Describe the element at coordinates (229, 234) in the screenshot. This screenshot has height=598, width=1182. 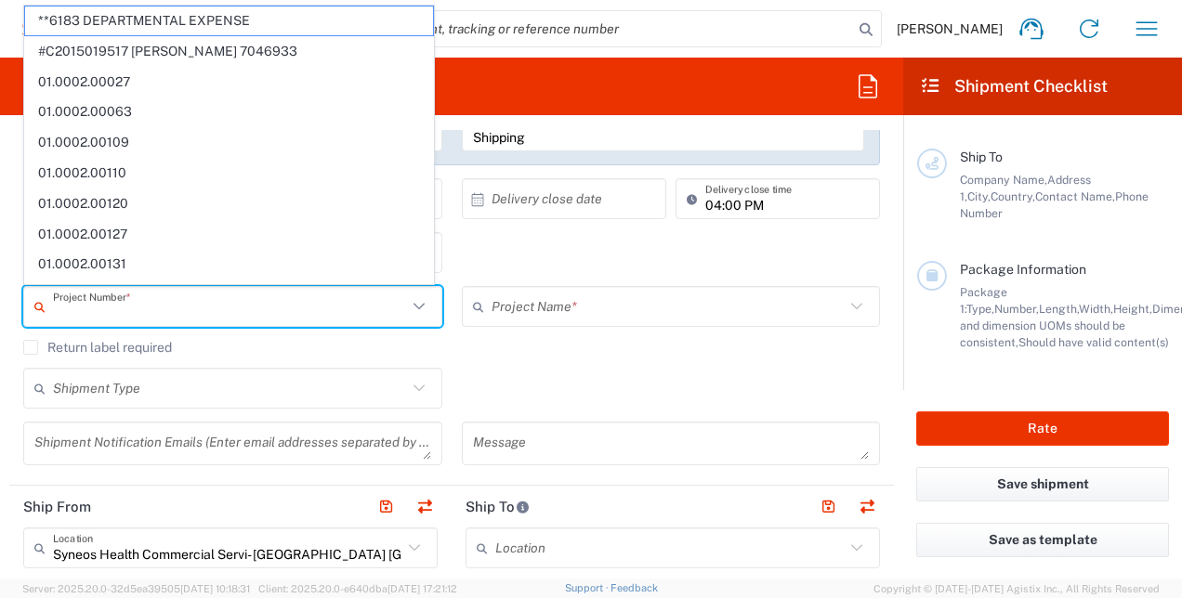
I see `span: 01.0002.00127` at that location.